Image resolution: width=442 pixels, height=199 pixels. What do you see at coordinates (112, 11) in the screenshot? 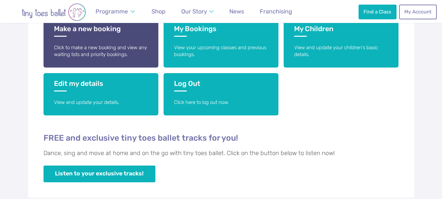
I see `span: Programme` at bounding box center [112, 11].